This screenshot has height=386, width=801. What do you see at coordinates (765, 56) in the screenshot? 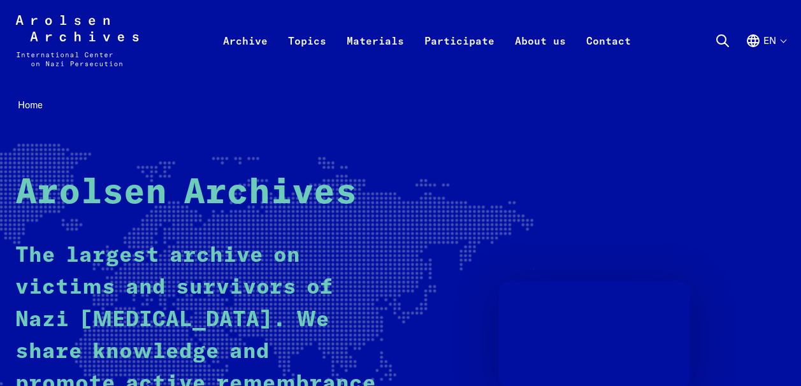
I see `button: English, language selection` at bounding box center [765, 56].